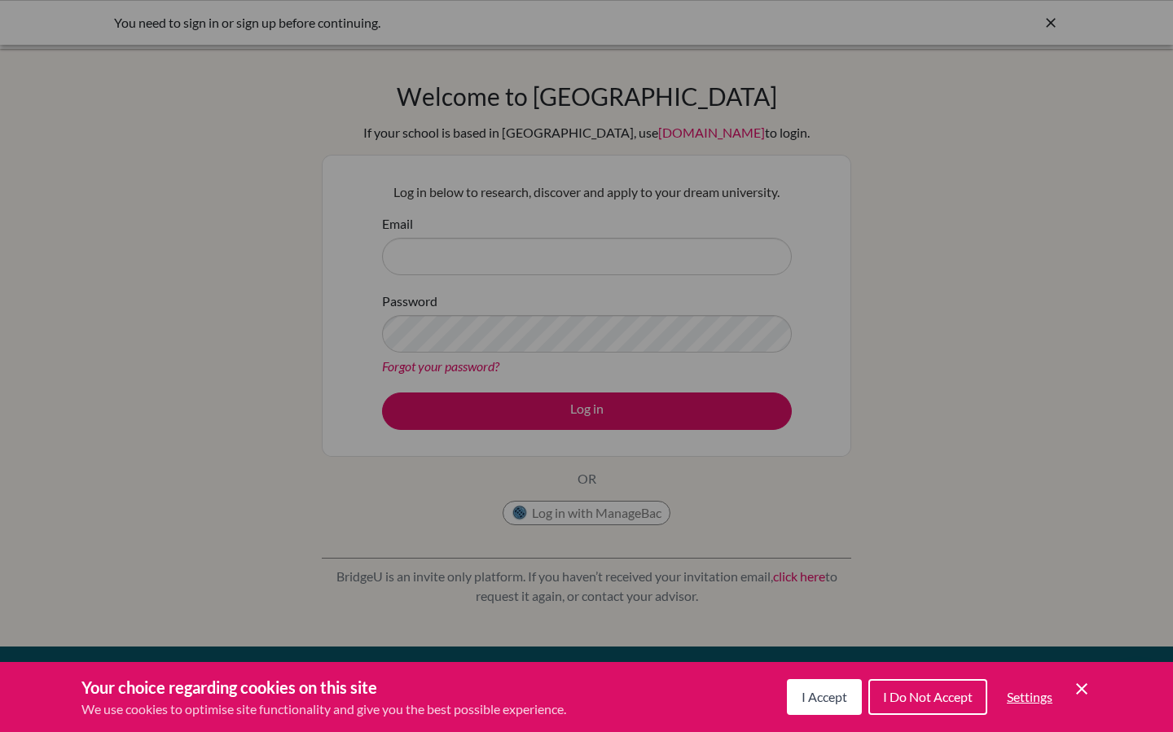 The height and width of the screenshot is (732, 1173). What do you see at coordinates (1029, 696) in the screenshot?
I see `span: Settings` at bounding box center [1029, 696].